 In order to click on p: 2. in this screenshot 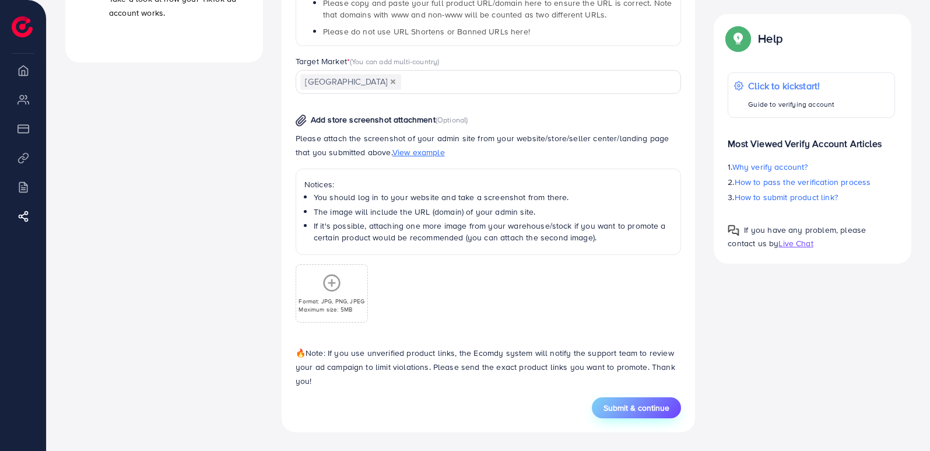, I will do `click(811, 182)`.